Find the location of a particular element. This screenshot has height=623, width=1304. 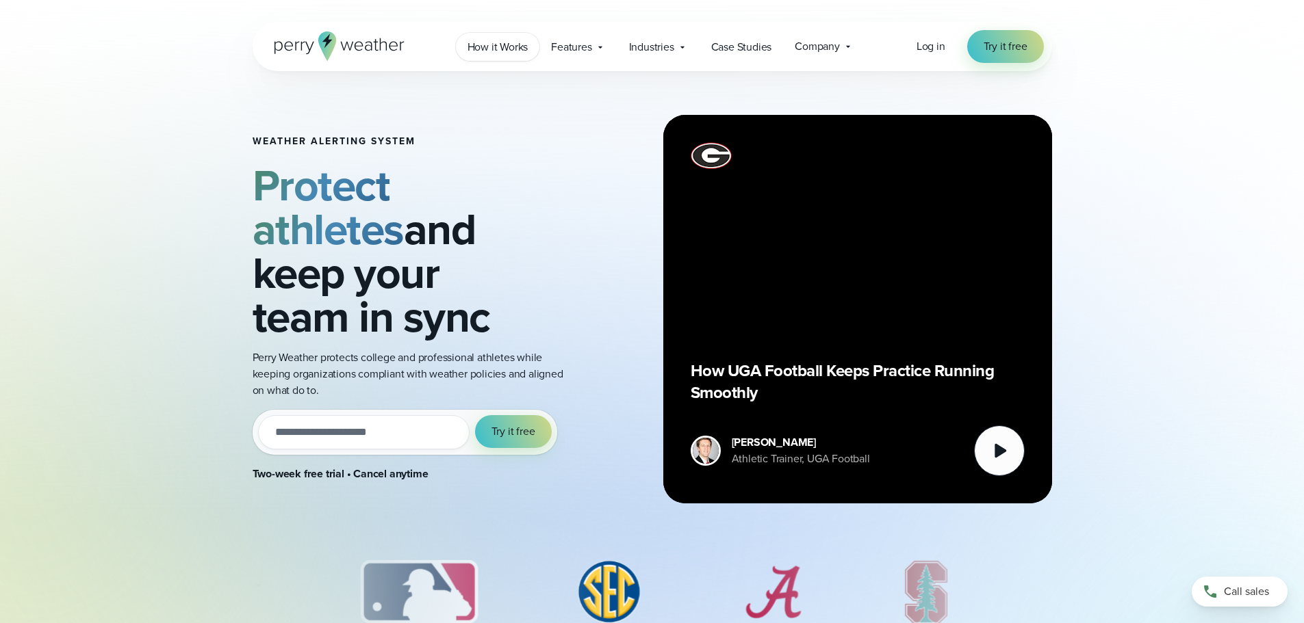

span: Features is located at coordinates (571, 47).